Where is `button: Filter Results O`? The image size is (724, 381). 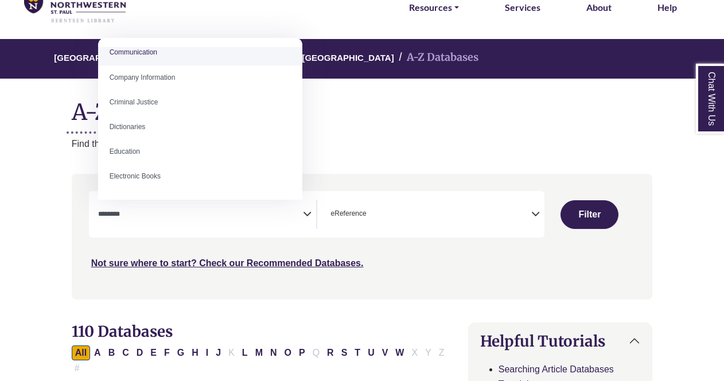
button: Filter Results O is located at coordinates (288, 353).